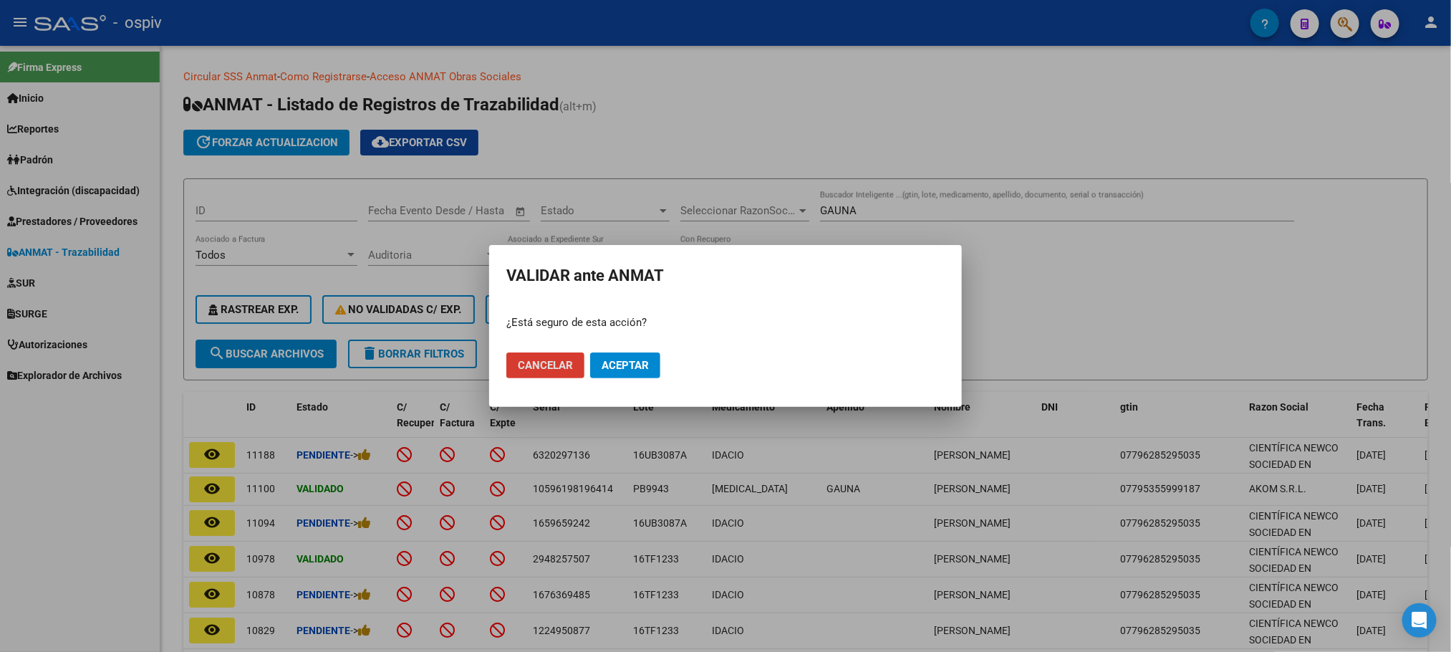 The width and height of the screenshot is (1451, 652). What do you see at coordinates (625, 365) in the screenshot?
I see `button: Aceptar` at bounding box center [625, 365].